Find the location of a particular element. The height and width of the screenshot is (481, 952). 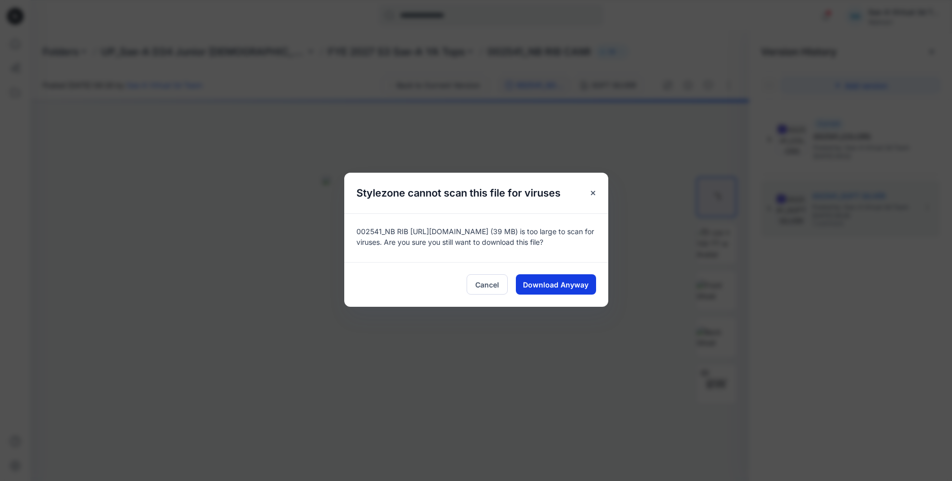

button: Cancel is located at coordinates (487, 284).